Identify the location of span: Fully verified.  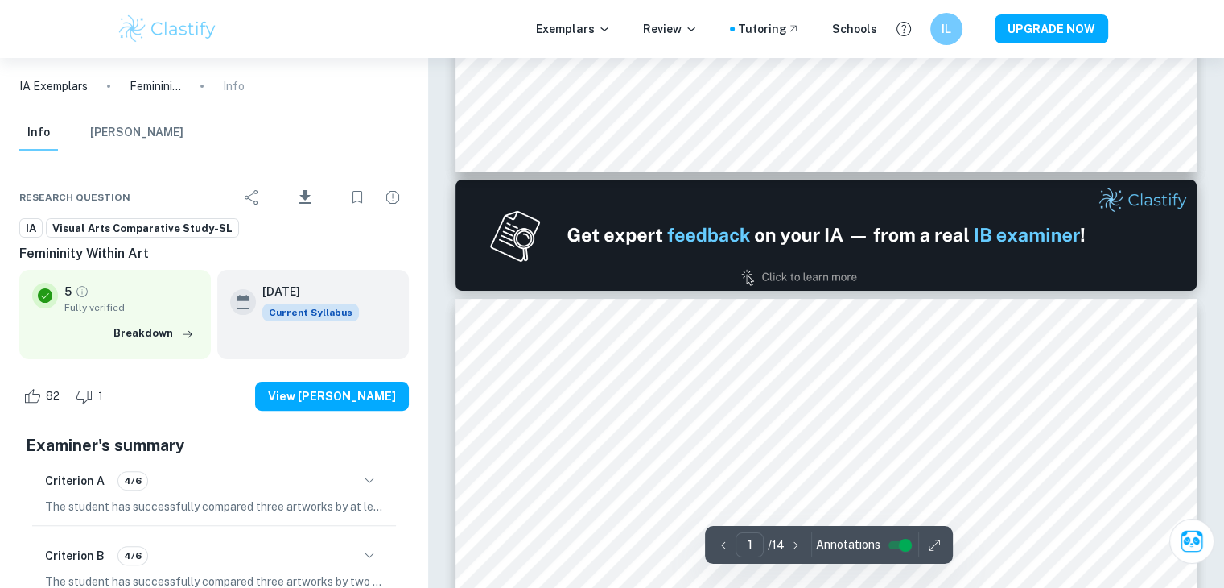
(131, 308).